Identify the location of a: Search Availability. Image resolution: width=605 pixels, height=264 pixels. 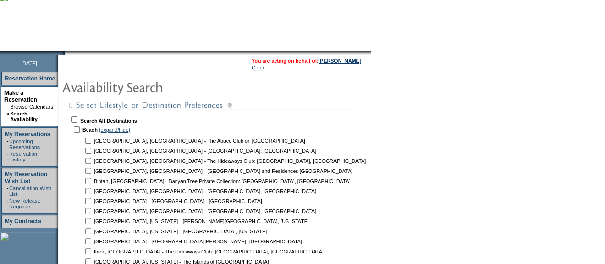
(24, 116).